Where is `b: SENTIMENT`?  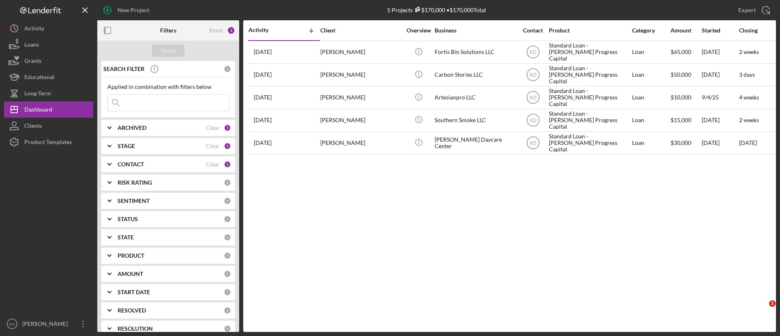
b: SENTIMENT is located at coordinates (133, 201).